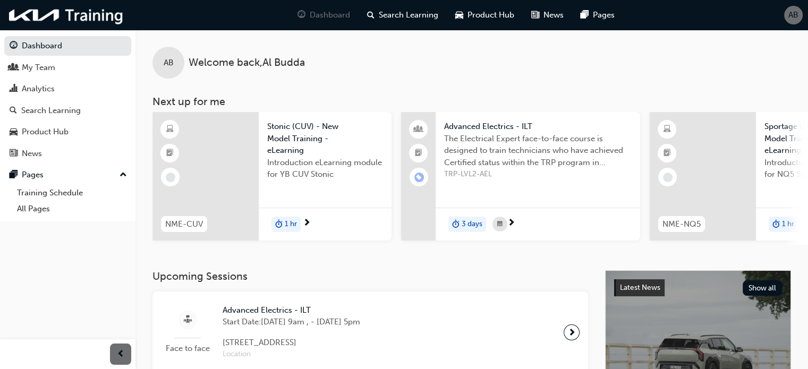 The width and height of the screenshot is (808, 369). I want to click on a: My Team, so click(67, 67).